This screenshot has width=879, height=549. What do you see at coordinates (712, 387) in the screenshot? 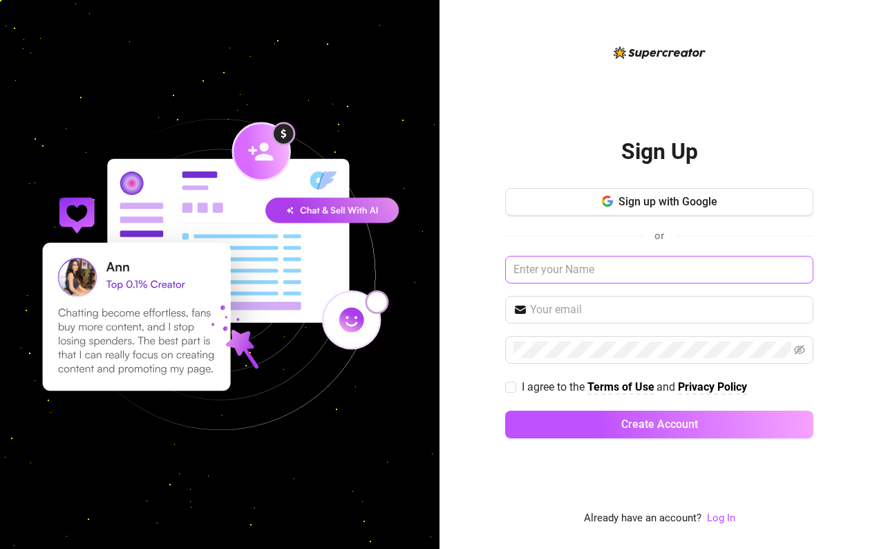
I see `a: Privacy Policy` at bounding box center [712, 387].